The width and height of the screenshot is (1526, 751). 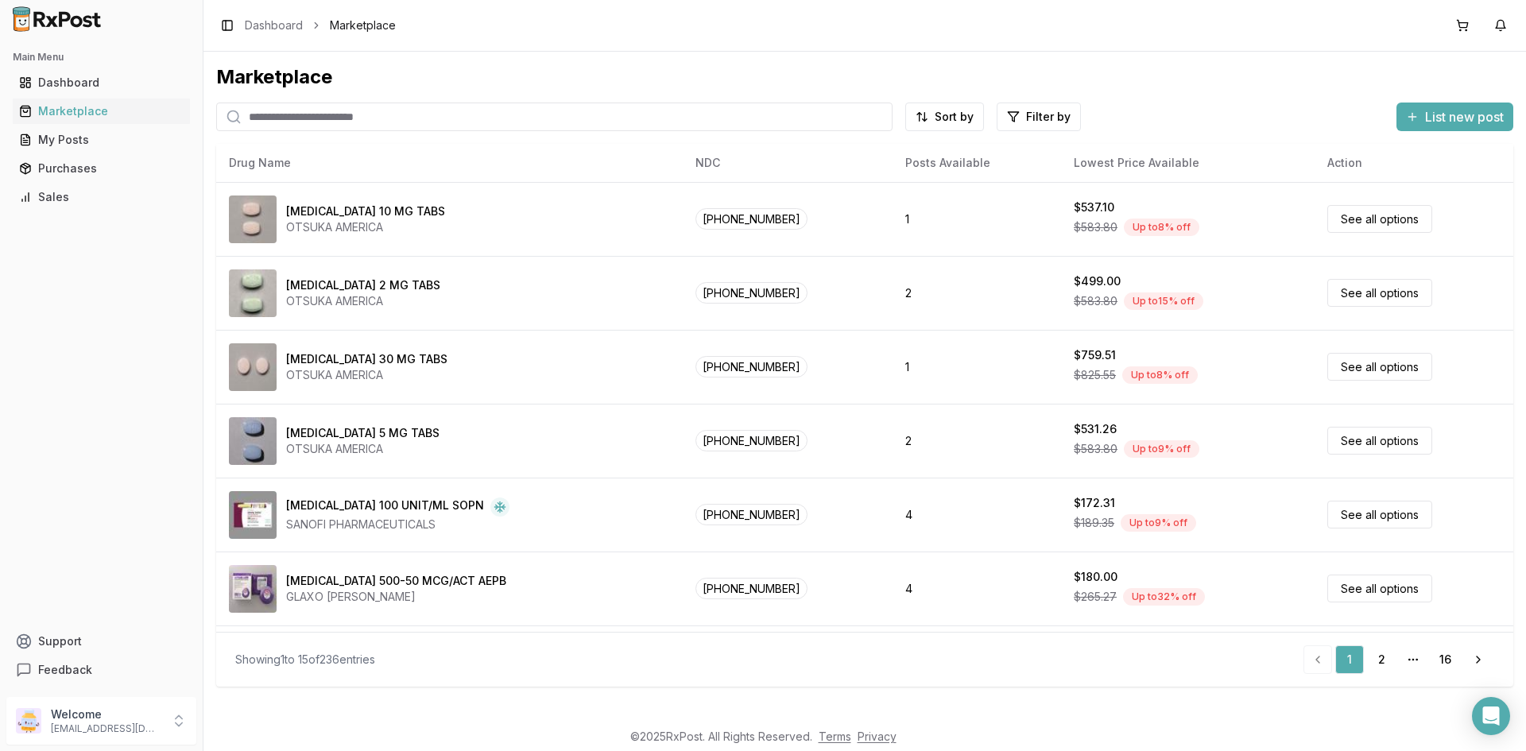 What do you see at coordinates (362, 25) in the screenshot?
I see `span: Marketplace` at bounding box center [362, 25].